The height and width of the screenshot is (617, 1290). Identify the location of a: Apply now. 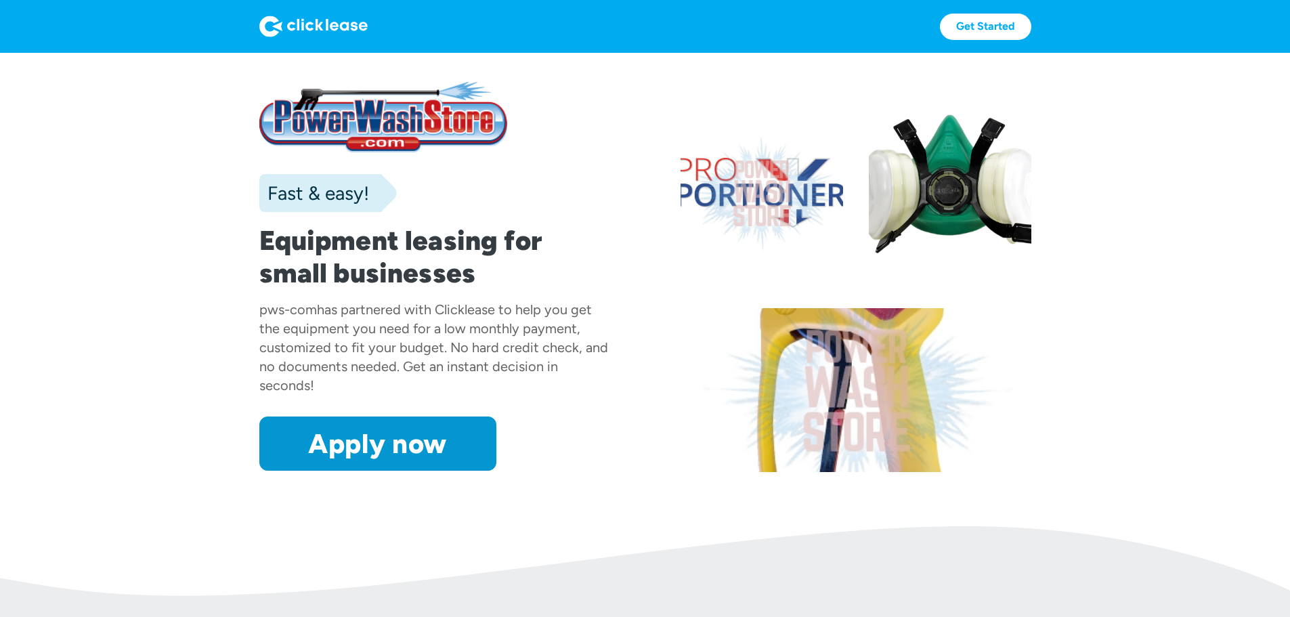
(378, 443).